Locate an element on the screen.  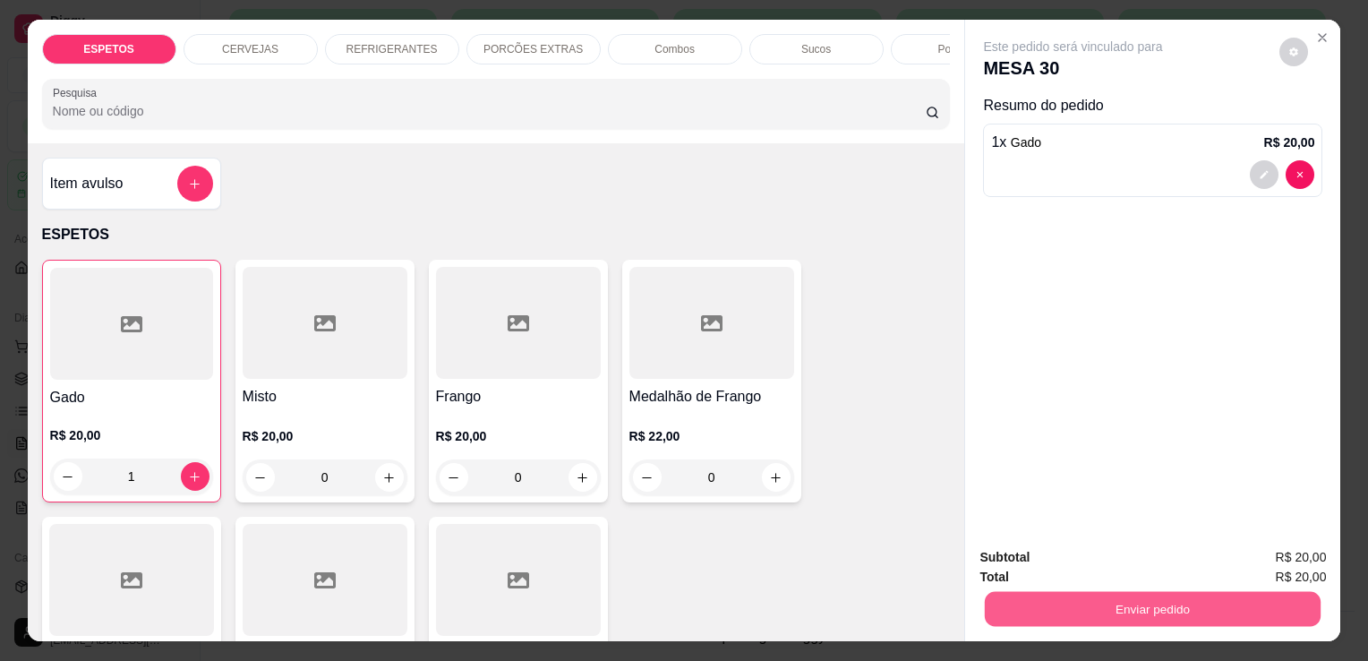
h4: Frango is located at coordinates (518, 397).